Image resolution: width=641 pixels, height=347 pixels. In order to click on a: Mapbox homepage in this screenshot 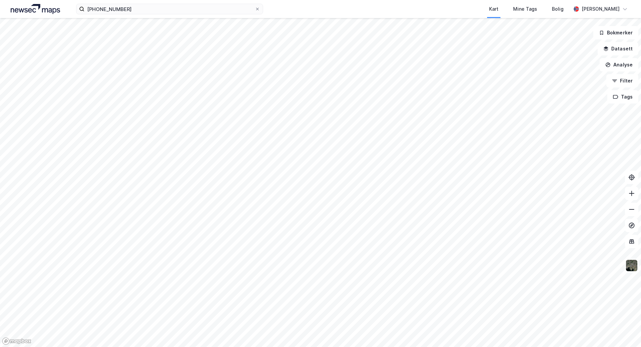, I will do `click(17, 341)`.